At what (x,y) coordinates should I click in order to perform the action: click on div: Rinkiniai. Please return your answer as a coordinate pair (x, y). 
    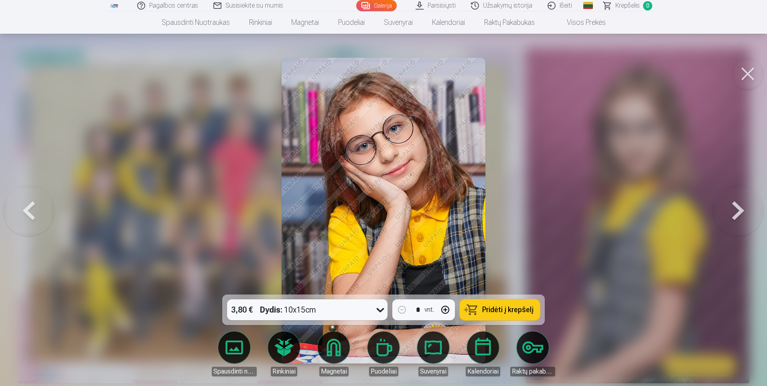
    Looking at the image, I should click on (284, 371).